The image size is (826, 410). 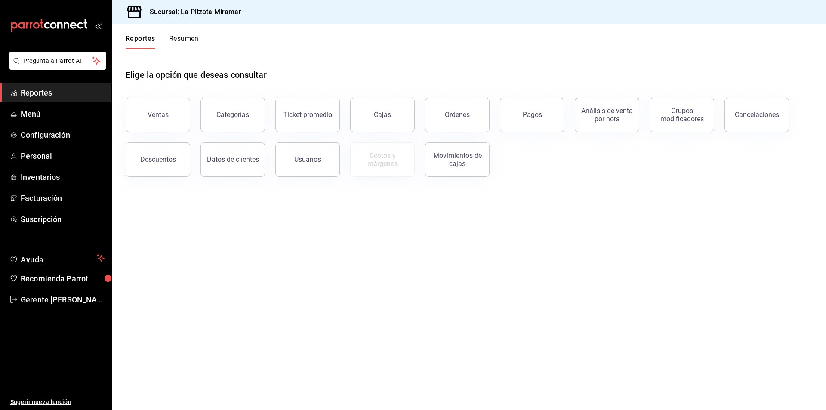 What do you see at coordinates (158, 160) in the screenshot?
I see `button: Descuentos` at bounding box center [158, 160].